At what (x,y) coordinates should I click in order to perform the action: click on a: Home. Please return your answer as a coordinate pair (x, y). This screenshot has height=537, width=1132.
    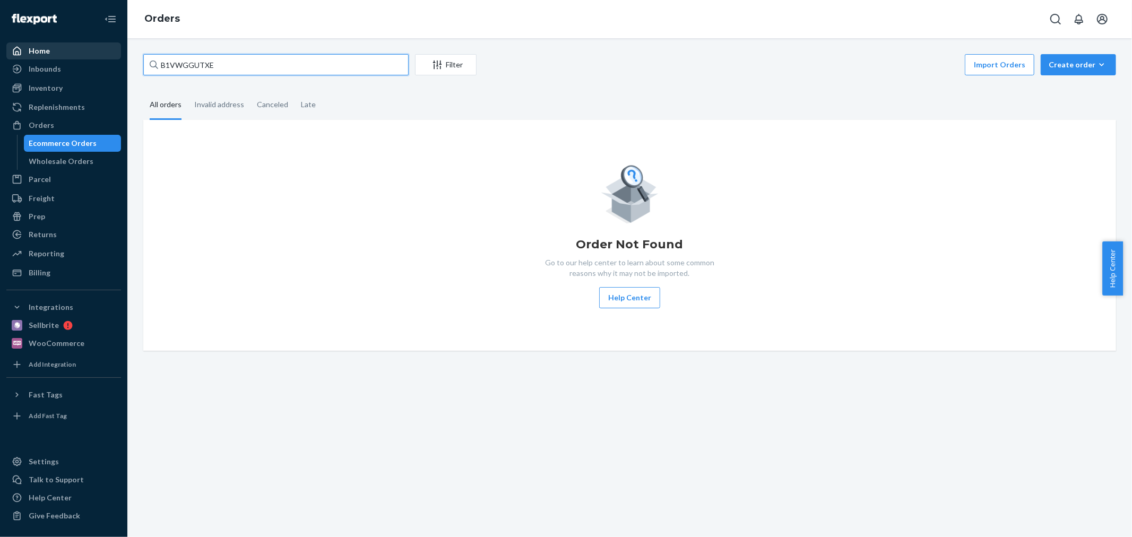
    Looking at the image, I should click on (64, 51).